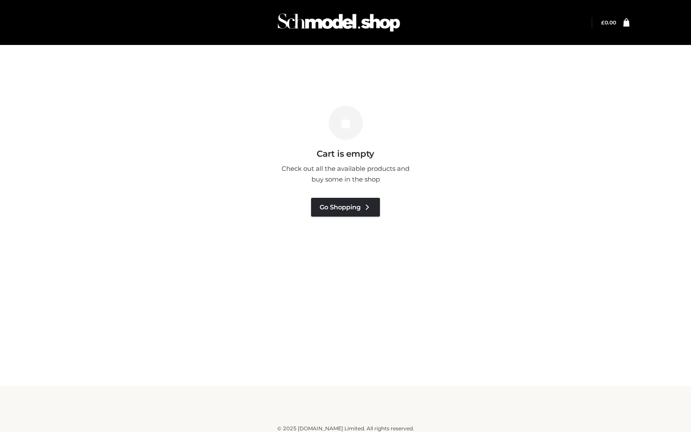 Image resolution: width=691 pixels, height=432 pixels. Describe the element at coordinates (339, 22) in the screenshot. I see `img: Schmodel Admin 964` at that location.